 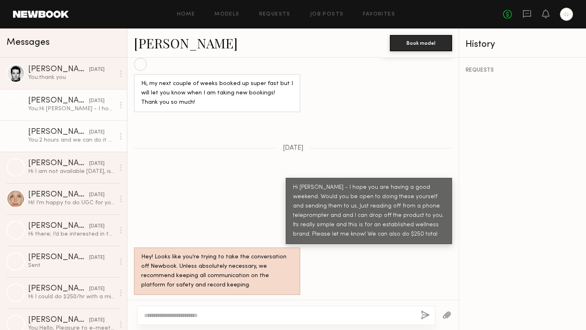 I want to click on a: Job Posts, so click(x=327, y=14).